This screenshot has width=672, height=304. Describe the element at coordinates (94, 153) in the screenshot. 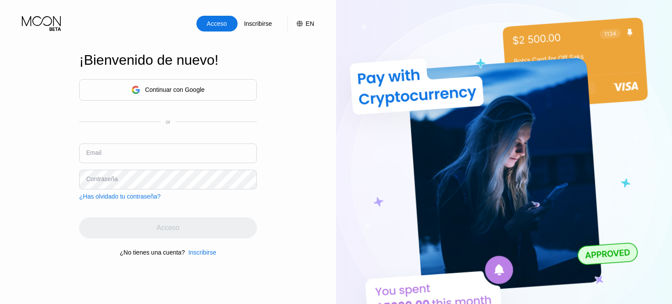

I see `div: Email` at that location.